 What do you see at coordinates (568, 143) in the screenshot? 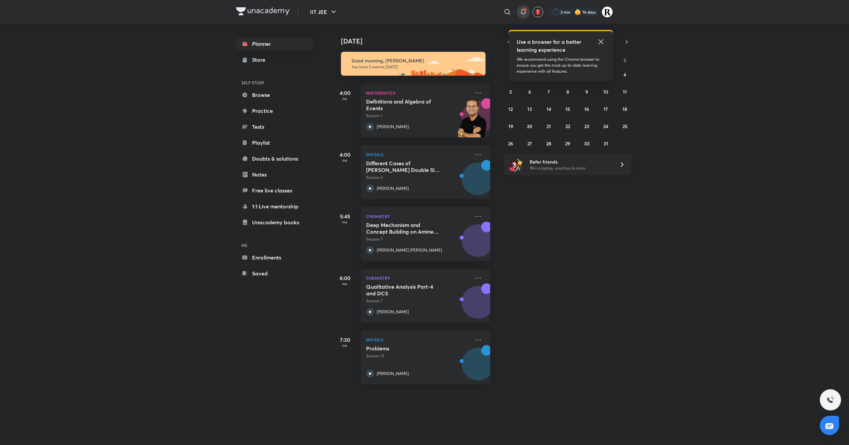
I see `abbr: October 29, 2025` at bounding box center [568, 143].